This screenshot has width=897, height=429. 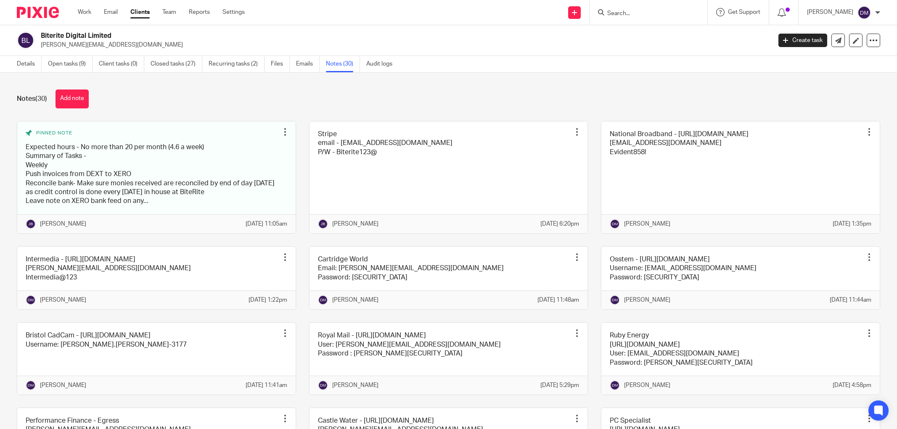 What do you see at coordinates (382, 64) in the screenshot?
I see `a: Audit logs` at bounding box center [382, 64].